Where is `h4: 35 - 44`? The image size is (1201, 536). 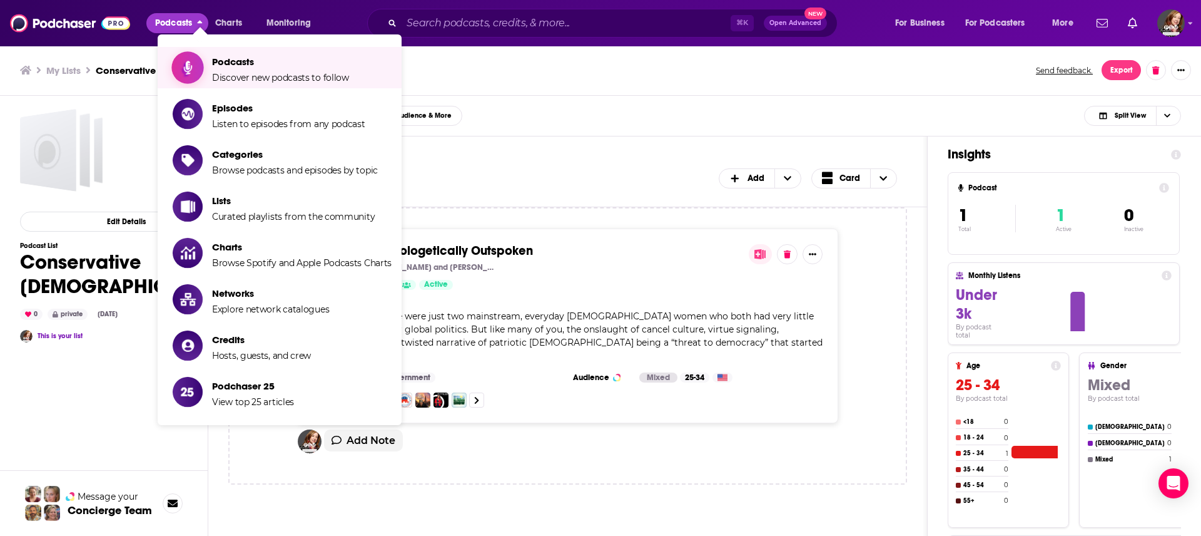 h4: 35 - 44 is located at coordinates (982, 469).